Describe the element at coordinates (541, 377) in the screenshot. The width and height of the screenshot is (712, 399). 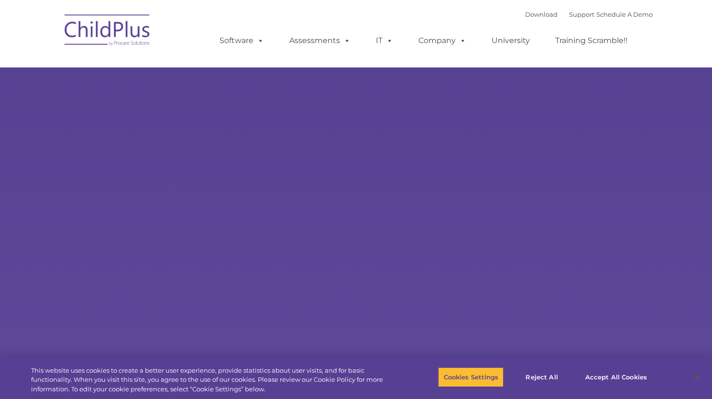
I see `button: Reject All` at that location.